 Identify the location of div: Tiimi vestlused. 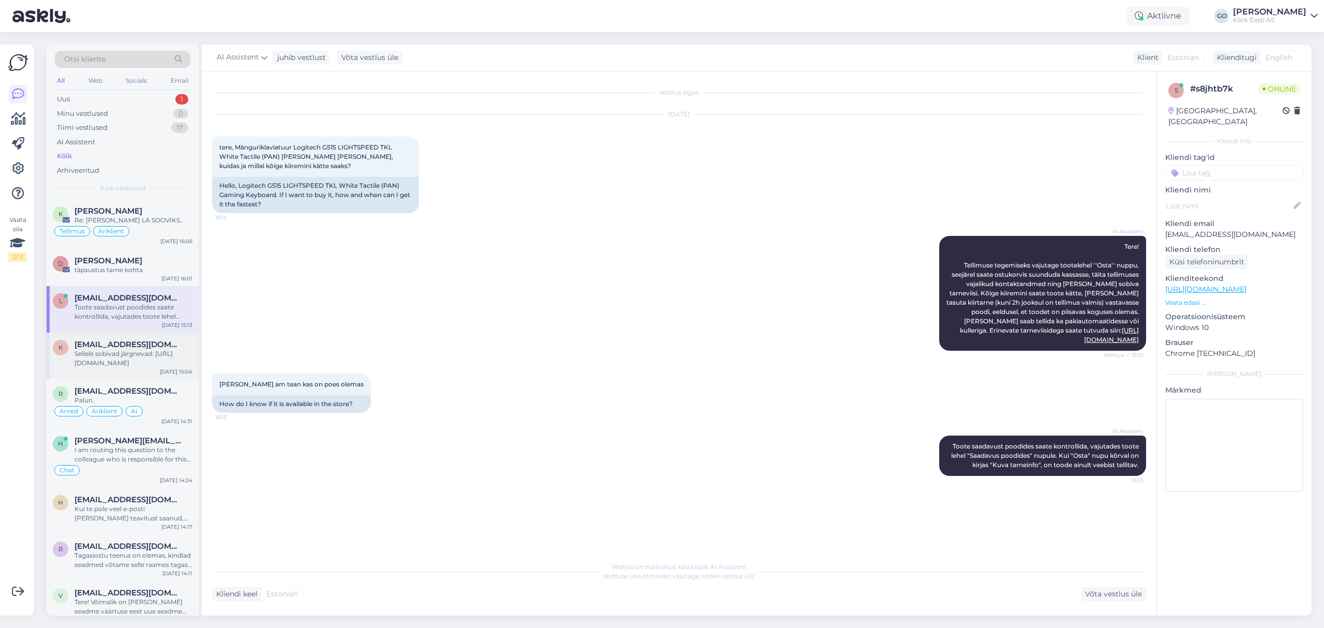
(82, 128).